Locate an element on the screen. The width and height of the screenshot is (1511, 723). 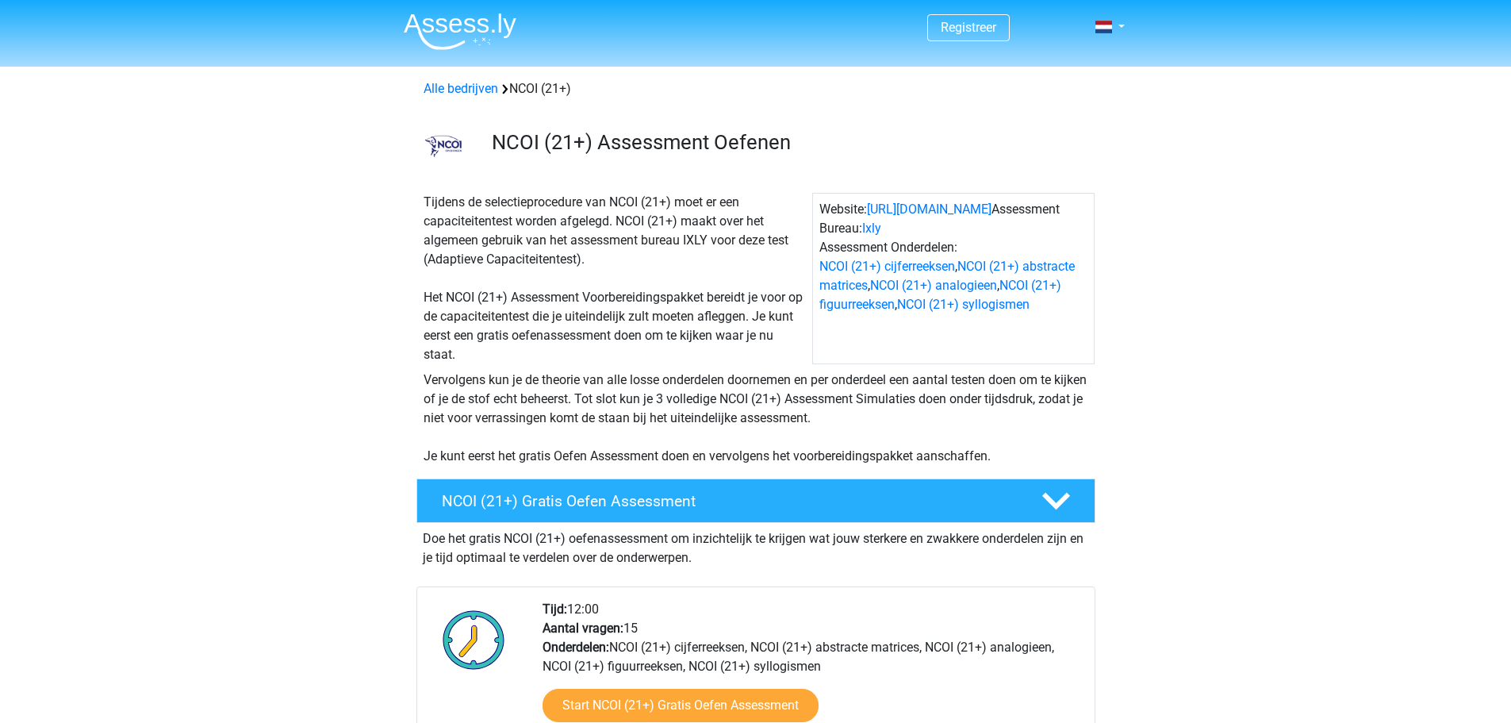
div: Vervolgens kun je de theorie van alle losse onderdelen doornemen en per onderdeel een aantal test... is located at coordinates (756, 418).